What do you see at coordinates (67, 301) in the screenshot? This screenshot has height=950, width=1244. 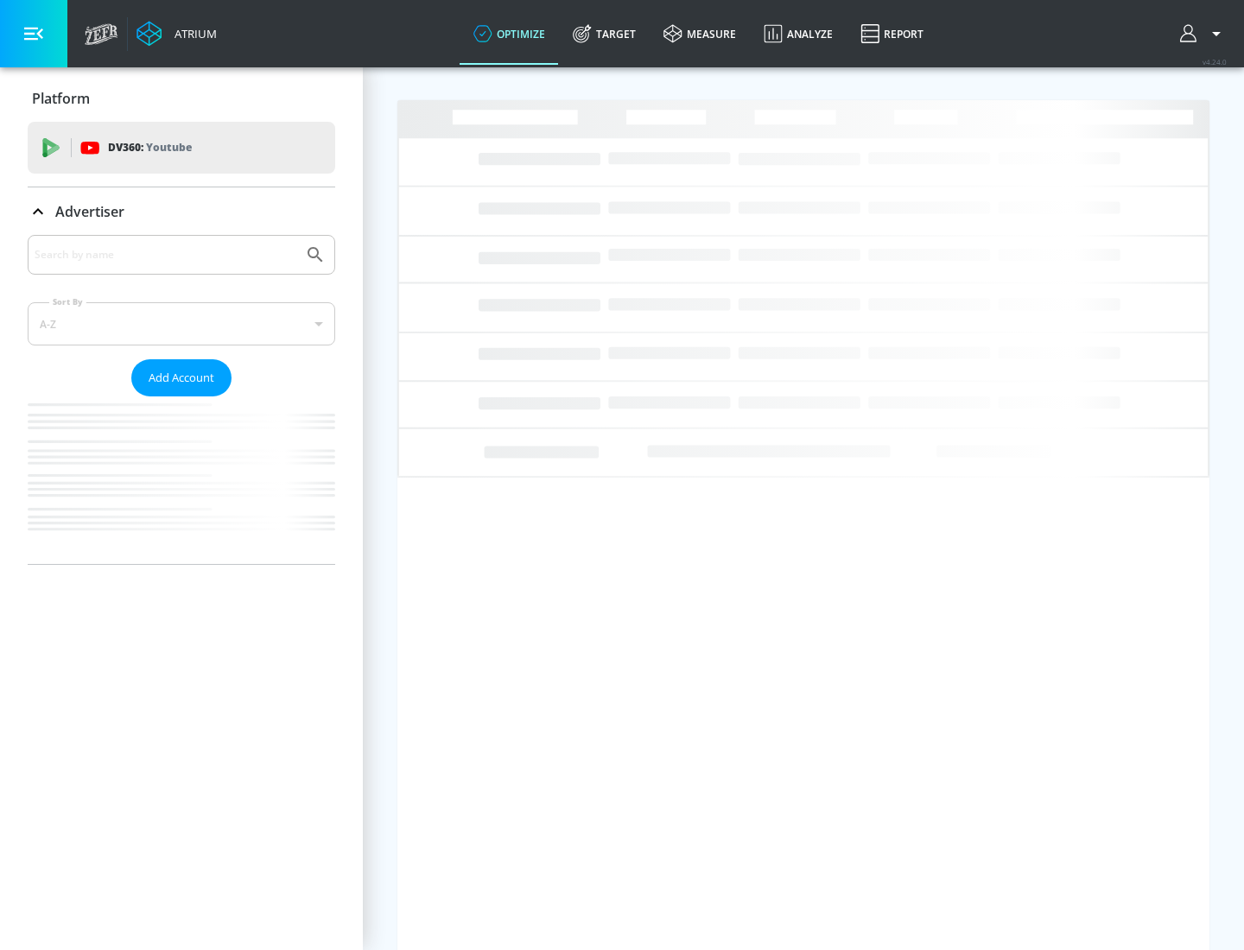 I see `label: Sort By` at bounding box center [67, 301].